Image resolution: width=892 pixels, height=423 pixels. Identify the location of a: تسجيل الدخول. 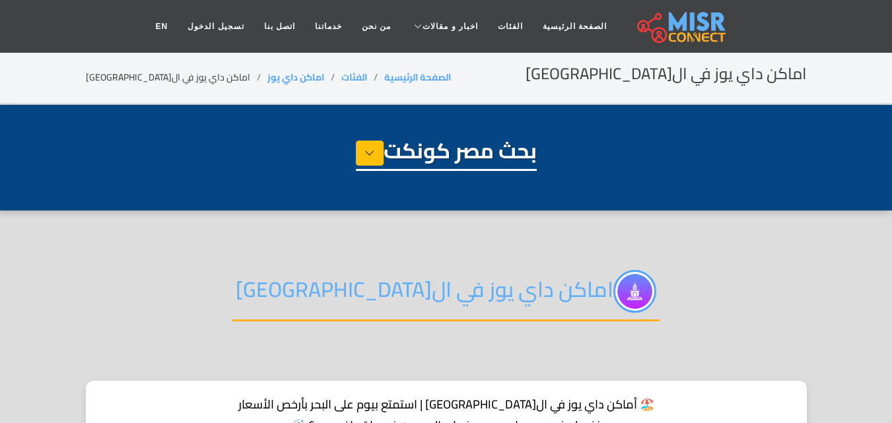
(215, 26).